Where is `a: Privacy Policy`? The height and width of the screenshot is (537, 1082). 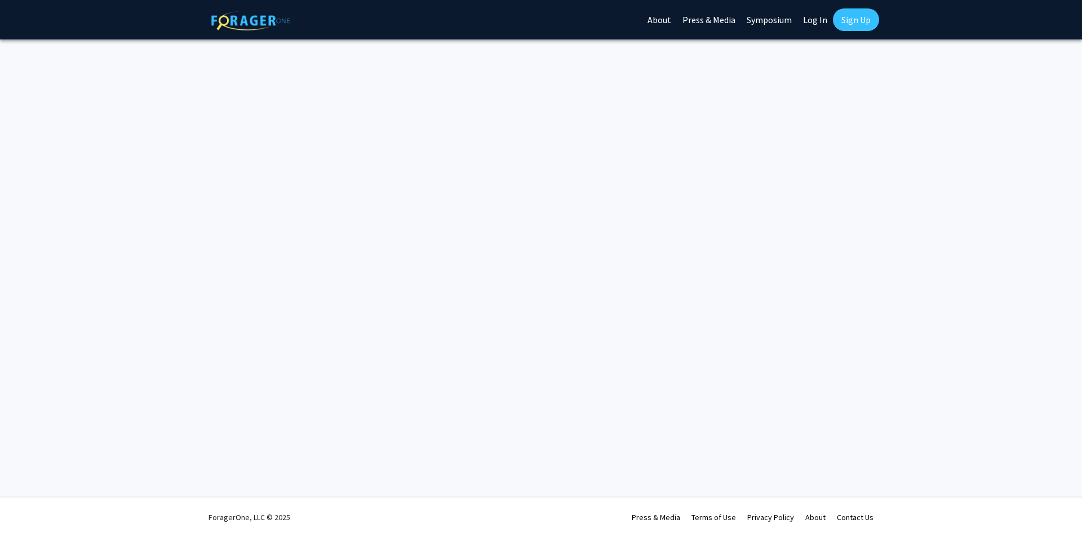 a: Privacy Policy is located at coordinates (770, 517).